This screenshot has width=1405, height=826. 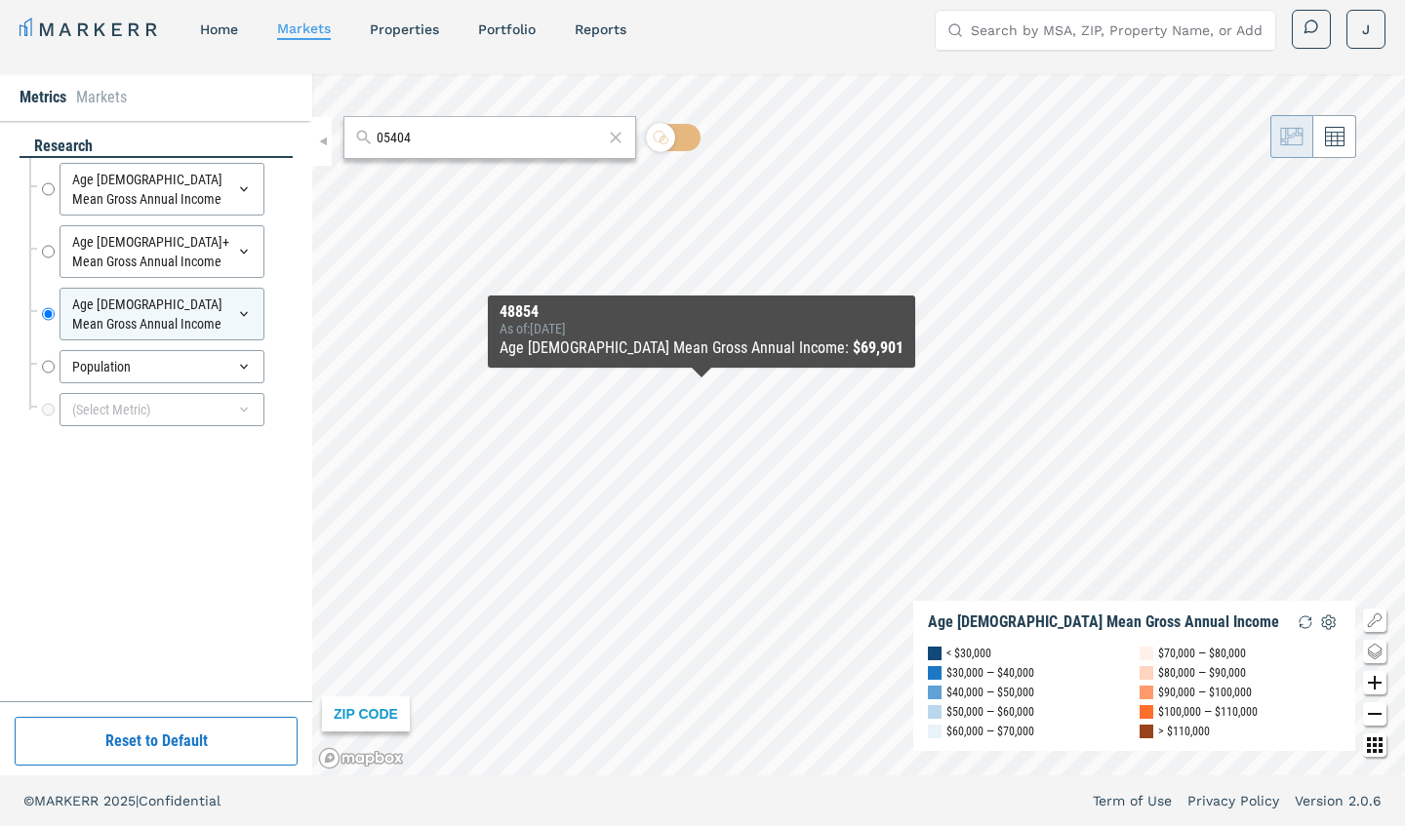 I want to click on b: $69,901, so click(x=878, y=347).